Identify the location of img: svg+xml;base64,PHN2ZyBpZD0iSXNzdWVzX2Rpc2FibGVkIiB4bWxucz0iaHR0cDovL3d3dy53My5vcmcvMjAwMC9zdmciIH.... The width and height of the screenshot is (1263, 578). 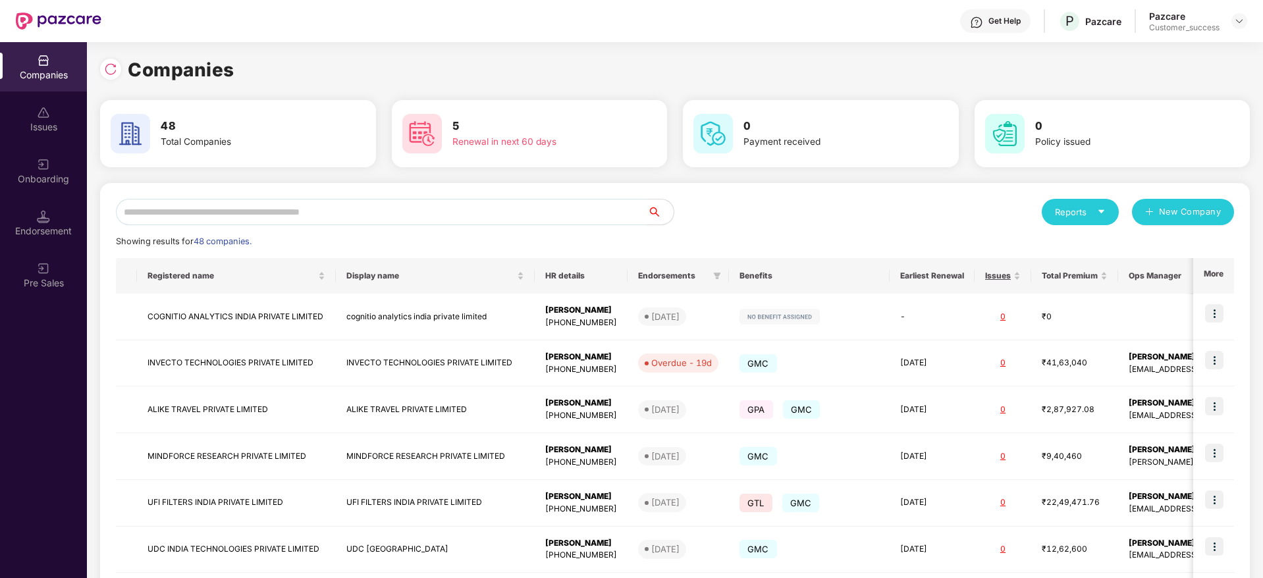
(43, 113).